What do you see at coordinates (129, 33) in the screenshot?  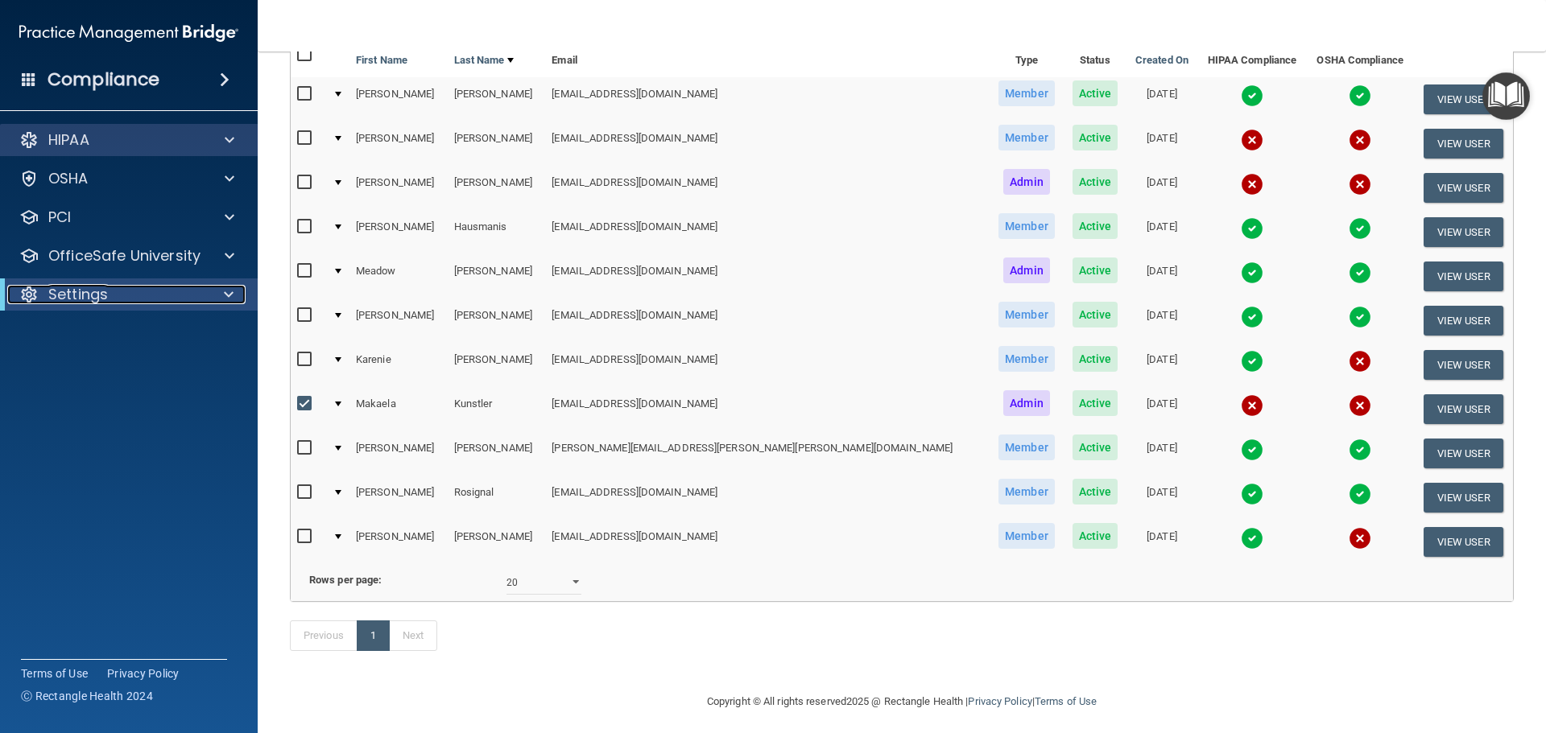 I see `img: PMB logo` at bounding box center [129, 33].